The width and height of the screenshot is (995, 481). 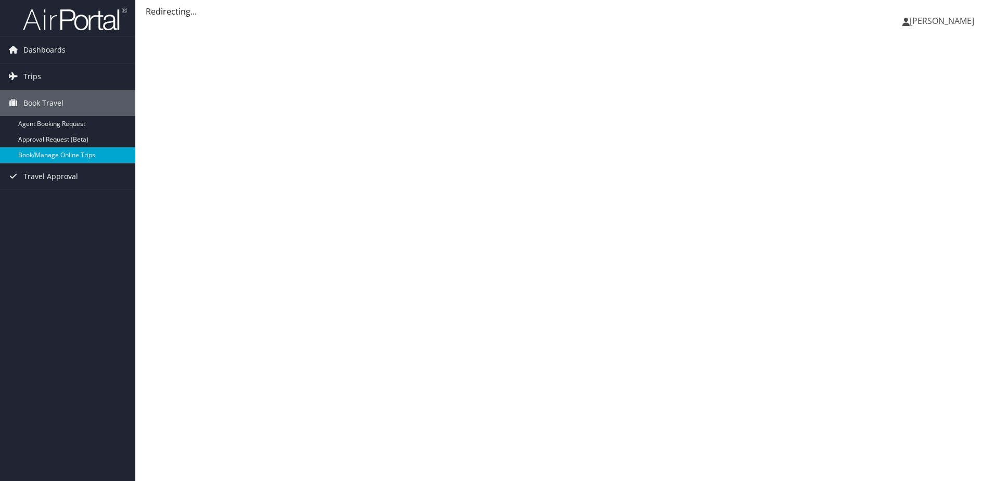 I want to click on span: Dashboards, so click(x=44, y=50).